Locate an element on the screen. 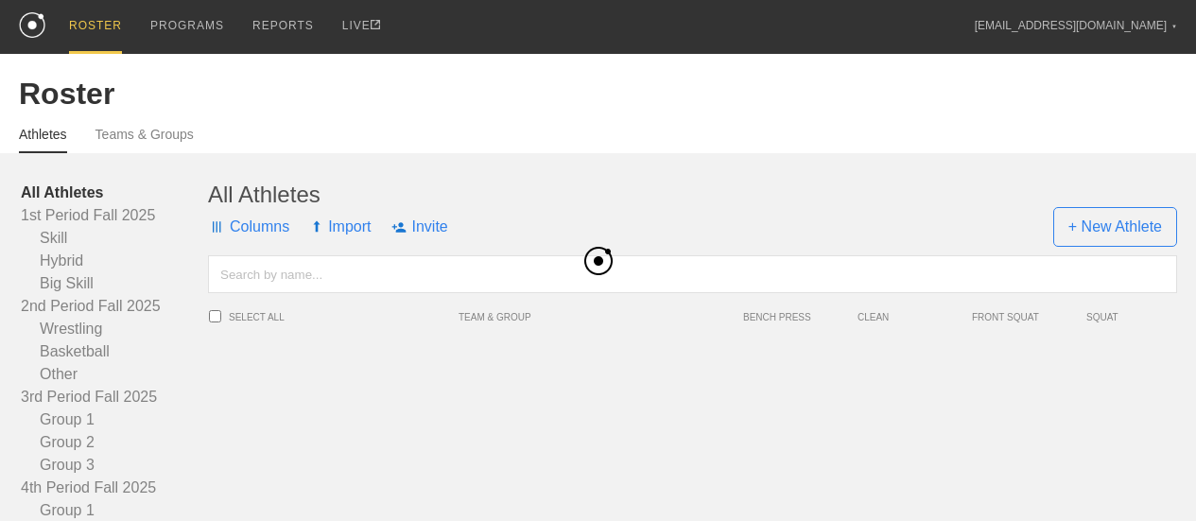  a: Basketball is located at coordinates (114, 352).